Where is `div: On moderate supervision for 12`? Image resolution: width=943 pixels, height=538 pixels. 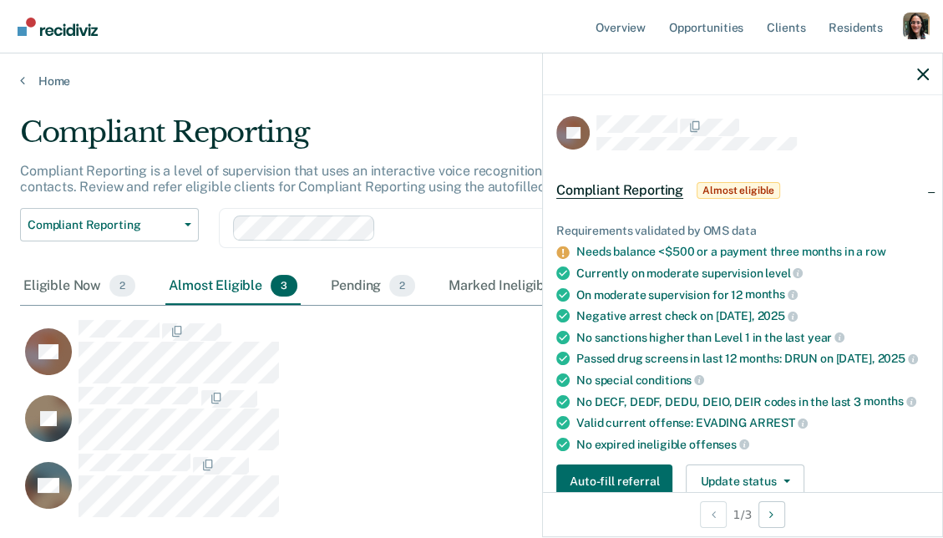 div: On moderate supervision for 12 is located at coordinates (753, 295).